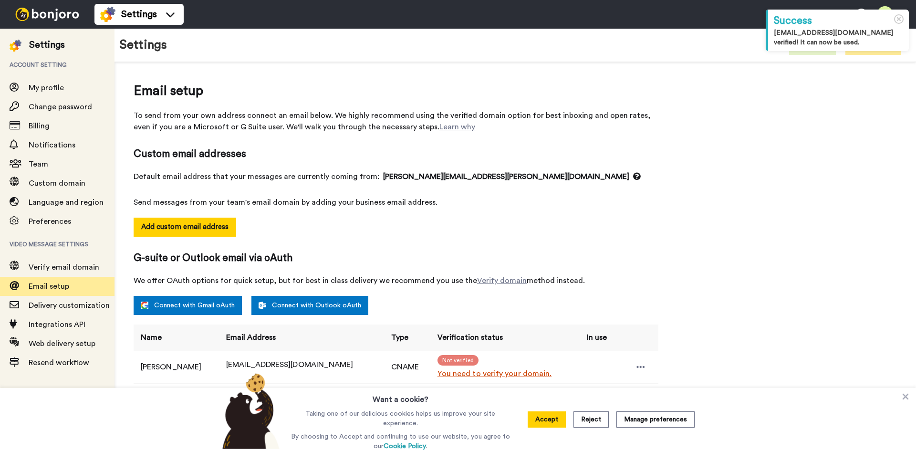 The image size is (916, 451). What do you see at coordinates (396, 258) in the screenshot?
I see `span: G-suite or Outlook email via oAuth` at bounding box center [396, 258].